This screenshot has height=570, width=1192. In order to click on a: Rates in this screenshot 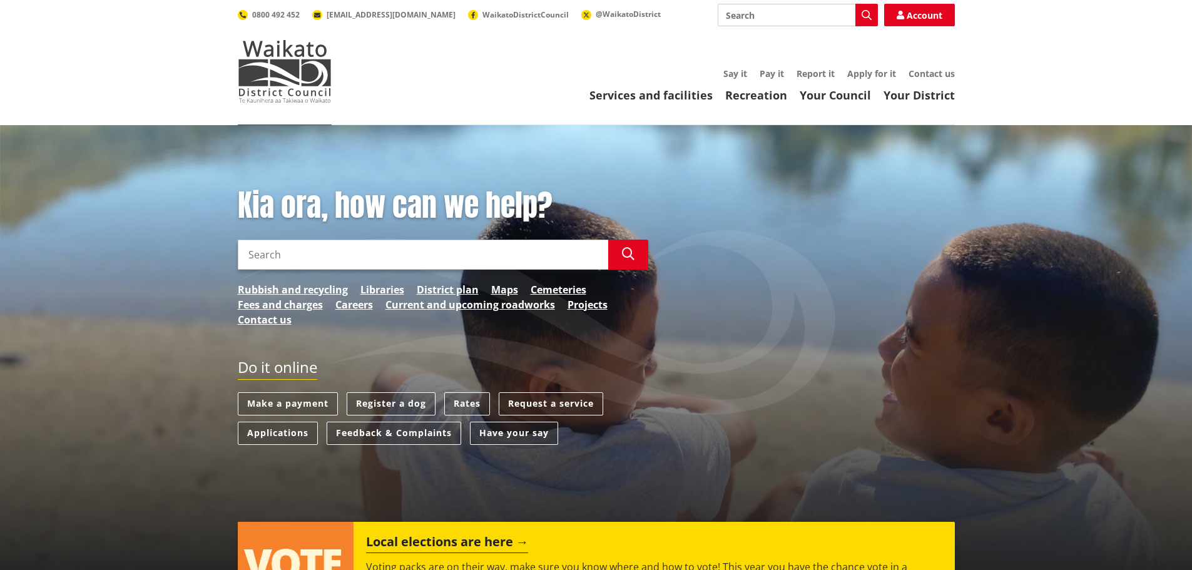, I will do `click(467, 404)`.